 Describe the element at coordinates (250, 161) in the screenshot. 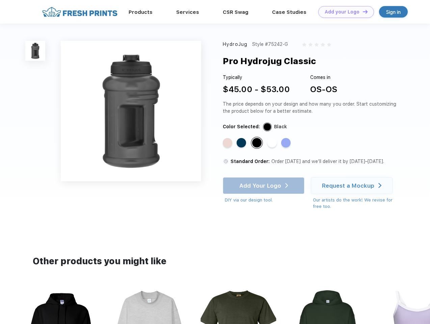

I see `span: Standard Order:` at that location.